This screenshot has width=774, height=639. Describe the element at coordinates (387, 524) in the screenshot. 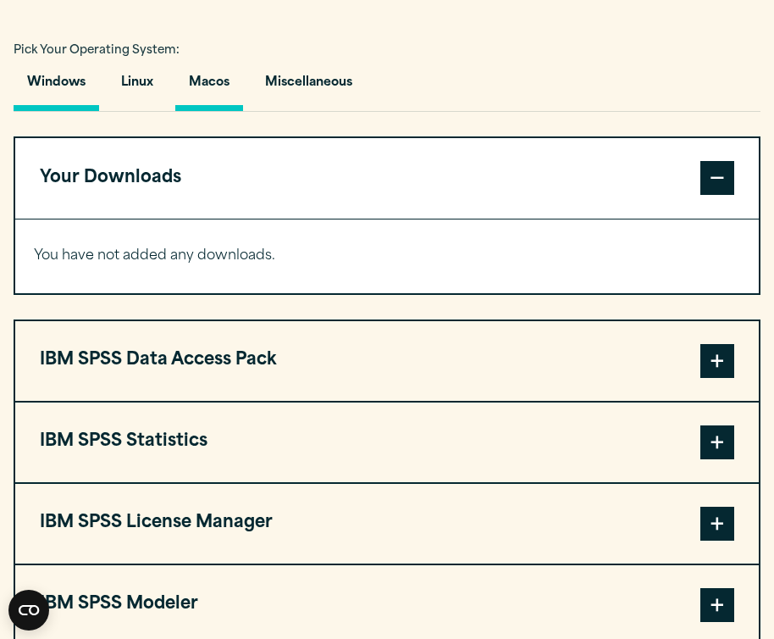

I see `button: IBM SPSS License Manager` at that location.